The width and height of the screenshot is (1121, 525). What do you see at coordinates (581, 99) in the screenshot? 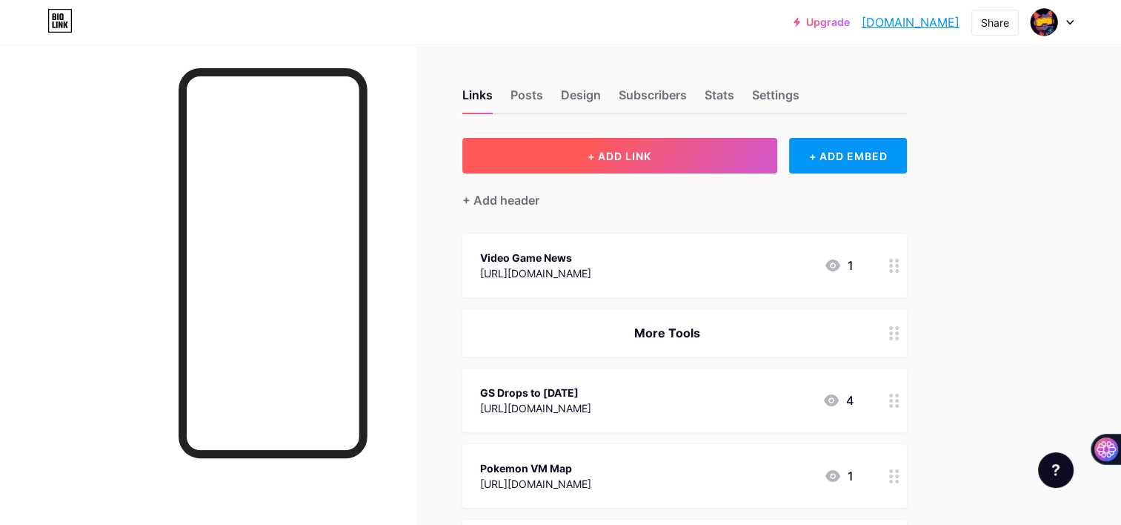
I see `div: Design` at bounding box center [581, 99].